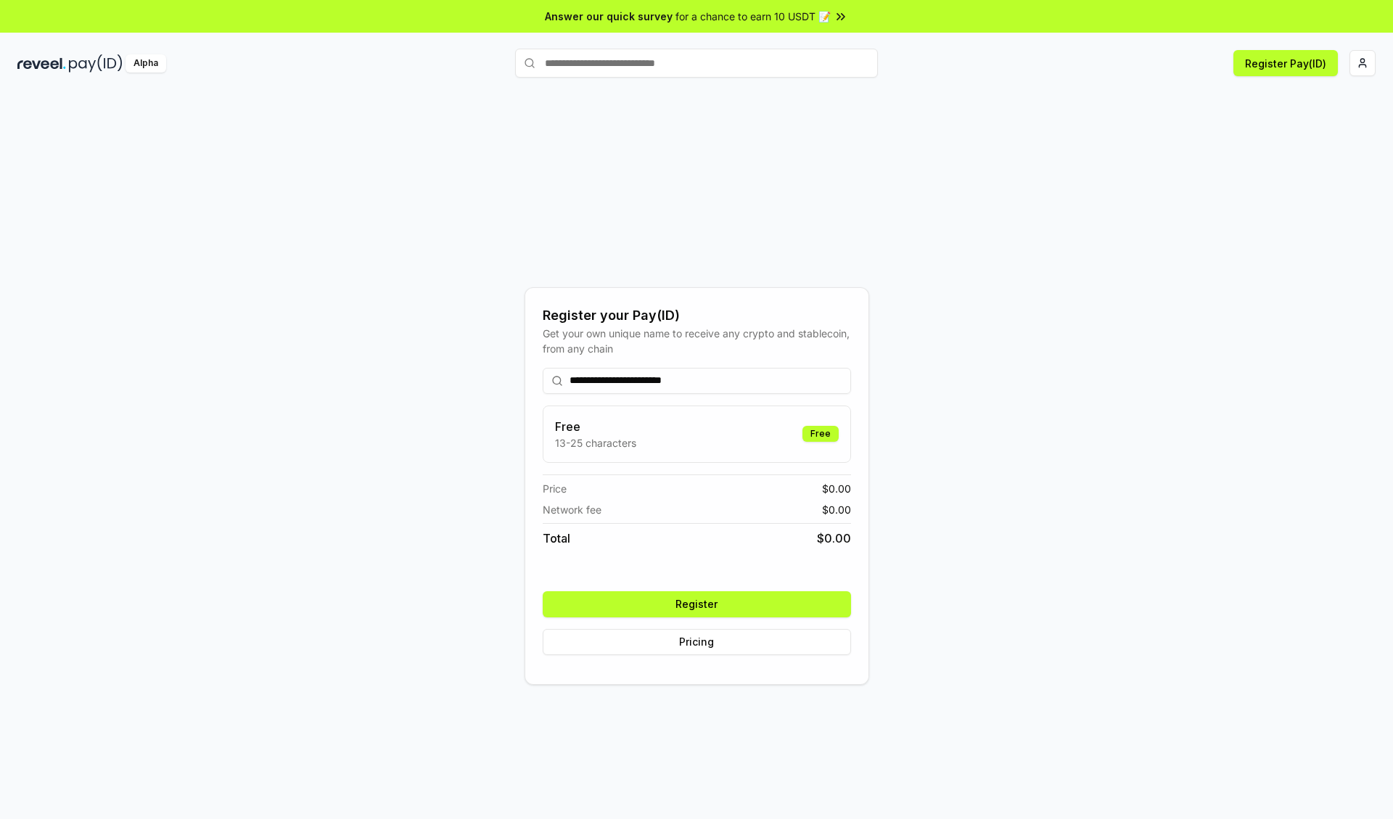 The width and height of the screenshot is (1393, 819). I want to click on div: Alpha, so click(146, 63).